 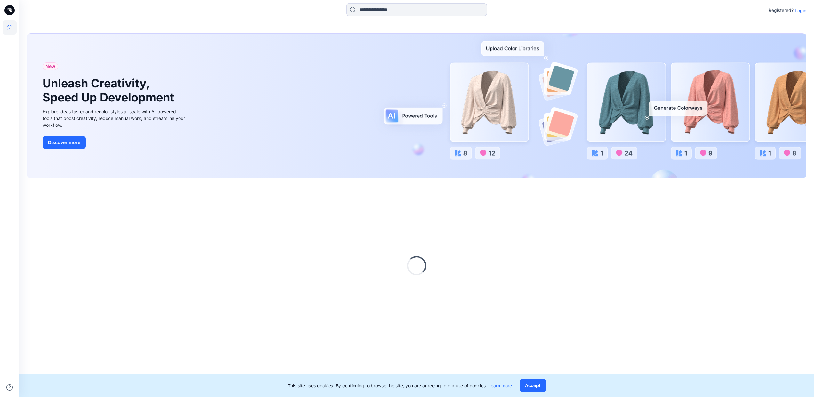 I want to click on h1: Unleash Creativity, Speed Up Development, so click(x=110, y=90).